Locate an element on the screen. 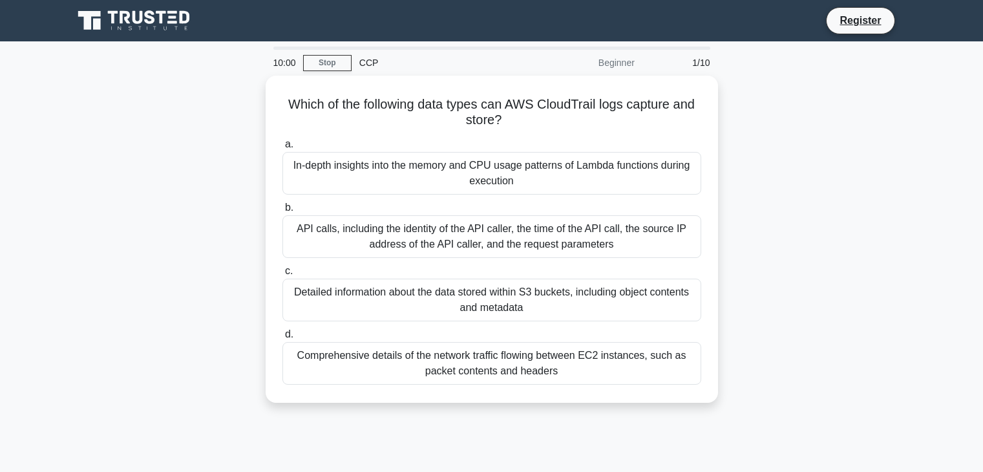 Image resolution: width=983 pixels, height=472 pixels. h5: Which of the following data types can AWS CloudTrail logs capture and store? is located at coordinates (492, 112).